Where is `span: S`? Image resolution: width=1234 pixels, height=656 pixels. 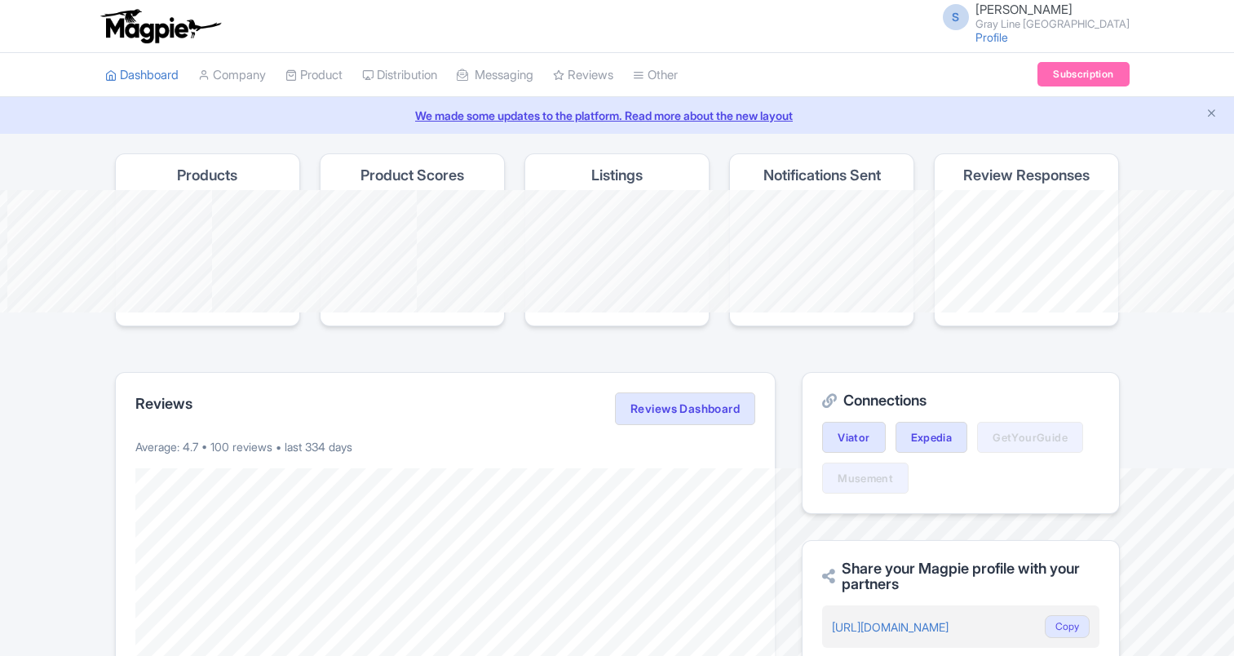
span: S is located at coordinates (956, 17).